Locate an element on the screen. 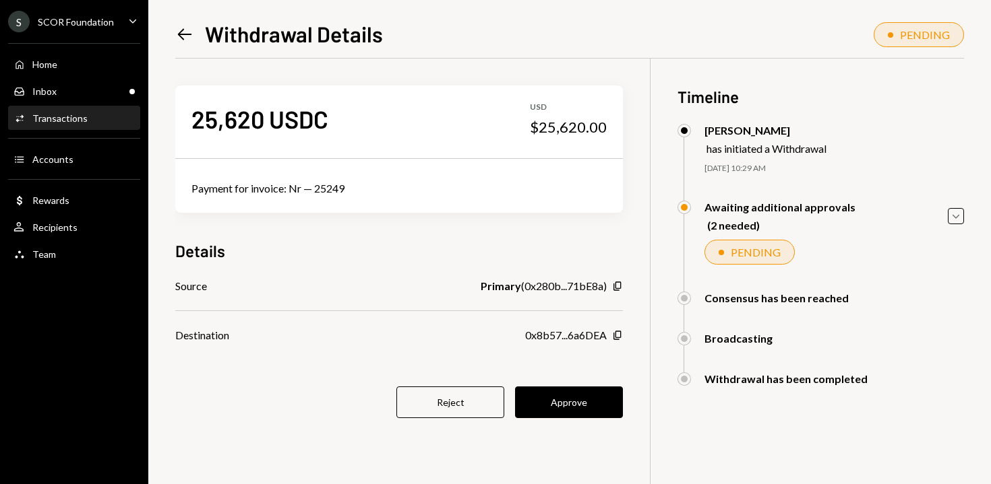 This screenshot has height=484, width=991. b: Primary is located at coordinates (501, 286).